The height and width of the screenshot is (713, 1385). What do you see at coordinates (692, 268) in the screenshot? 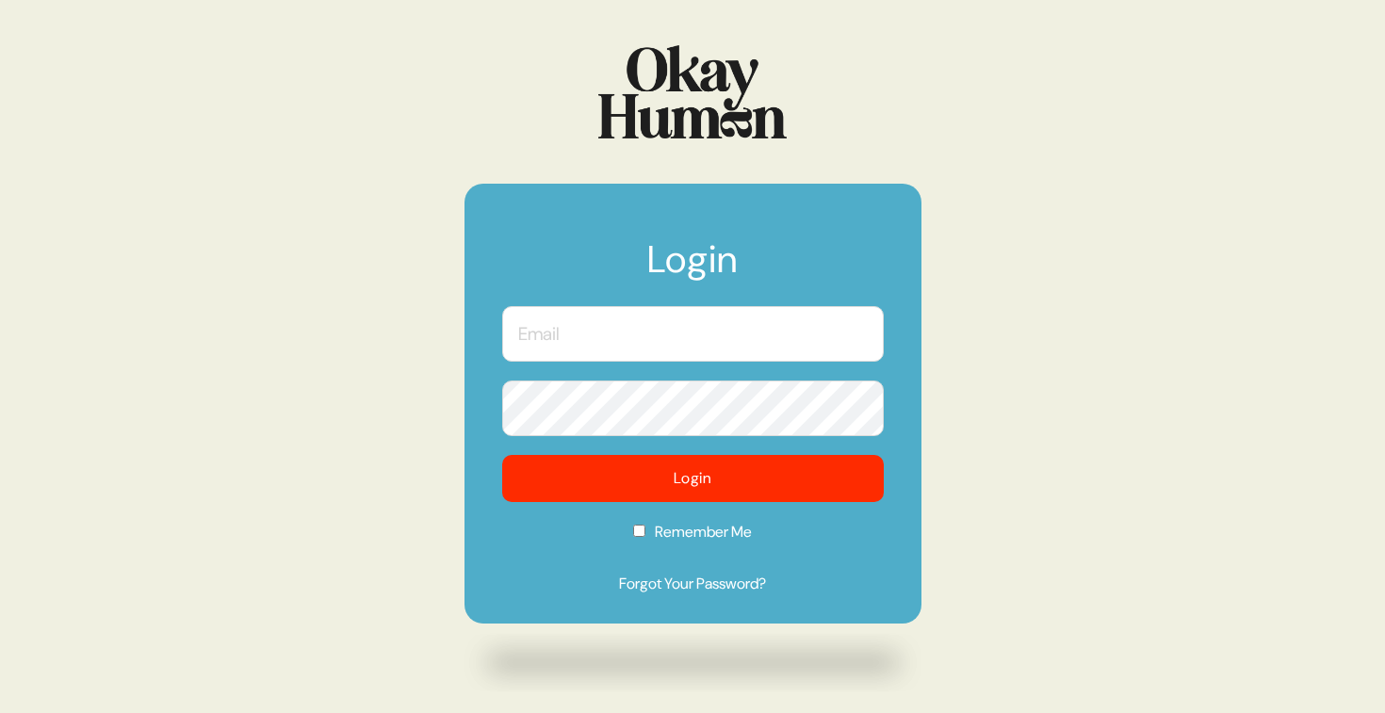
I see `h1: Login` at bounding box center [692, 268].